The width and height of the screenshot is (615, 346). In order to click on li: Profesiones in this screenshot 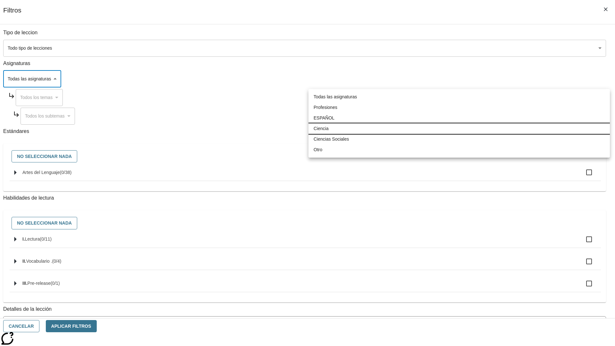, I will do `click(459, 107)`.